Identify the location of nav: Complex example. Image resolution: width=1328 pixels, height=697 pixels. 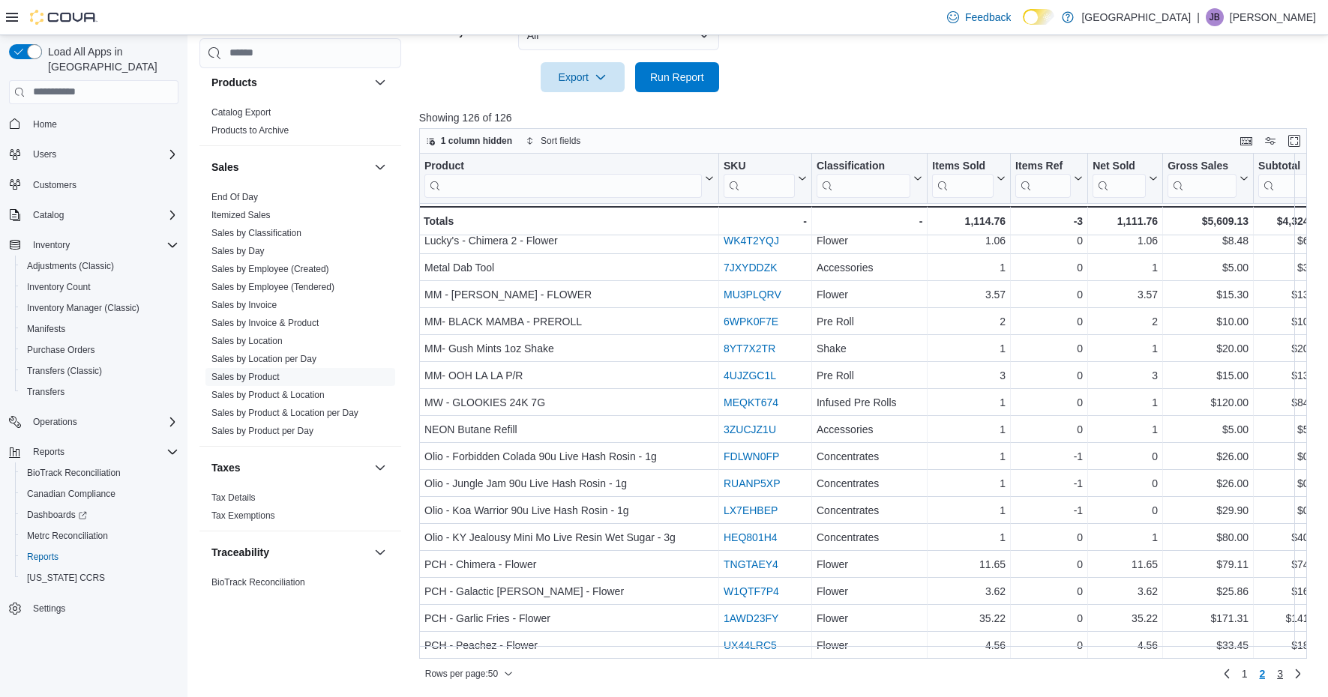
(94, 383).